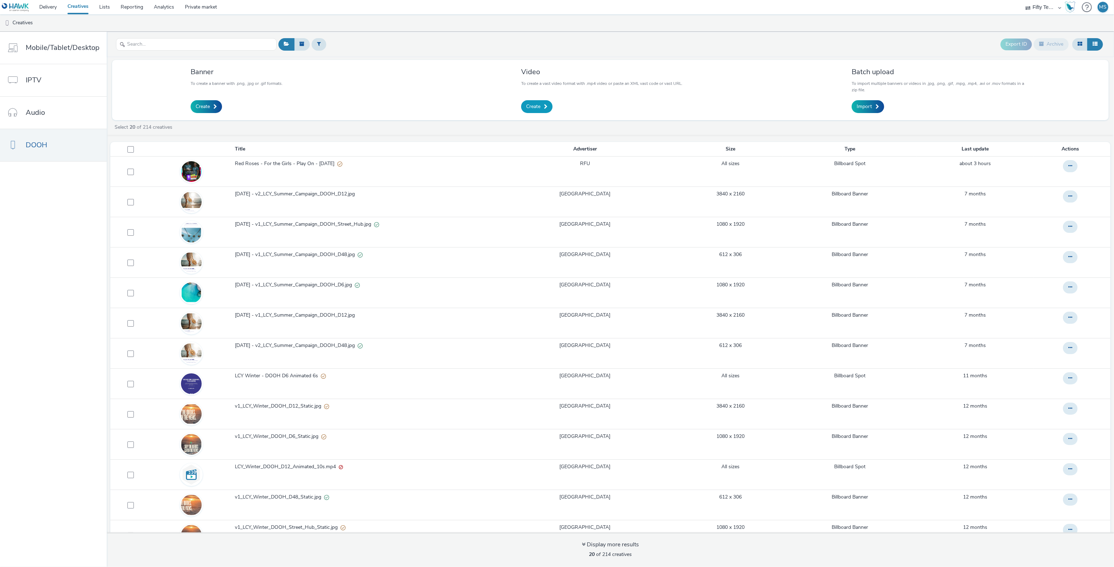  What do you see at coordinates (279, 406) in the screenshot?
I see `span: v1_LCY_Winter_DOOH_D12_Static.jpg` at bounding box center [279, 406].